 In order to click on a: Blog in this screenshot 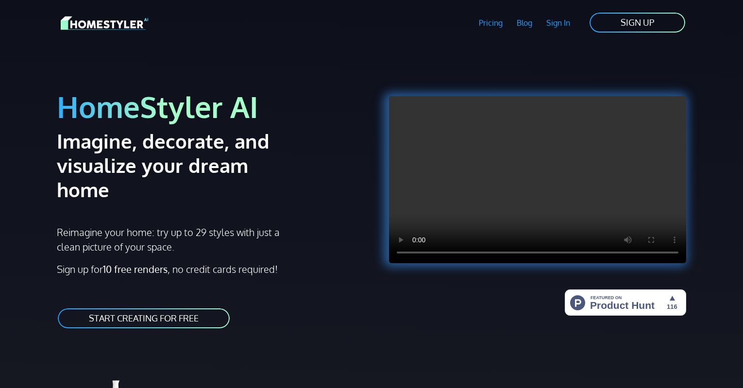, I will do `click(524, 23)`.